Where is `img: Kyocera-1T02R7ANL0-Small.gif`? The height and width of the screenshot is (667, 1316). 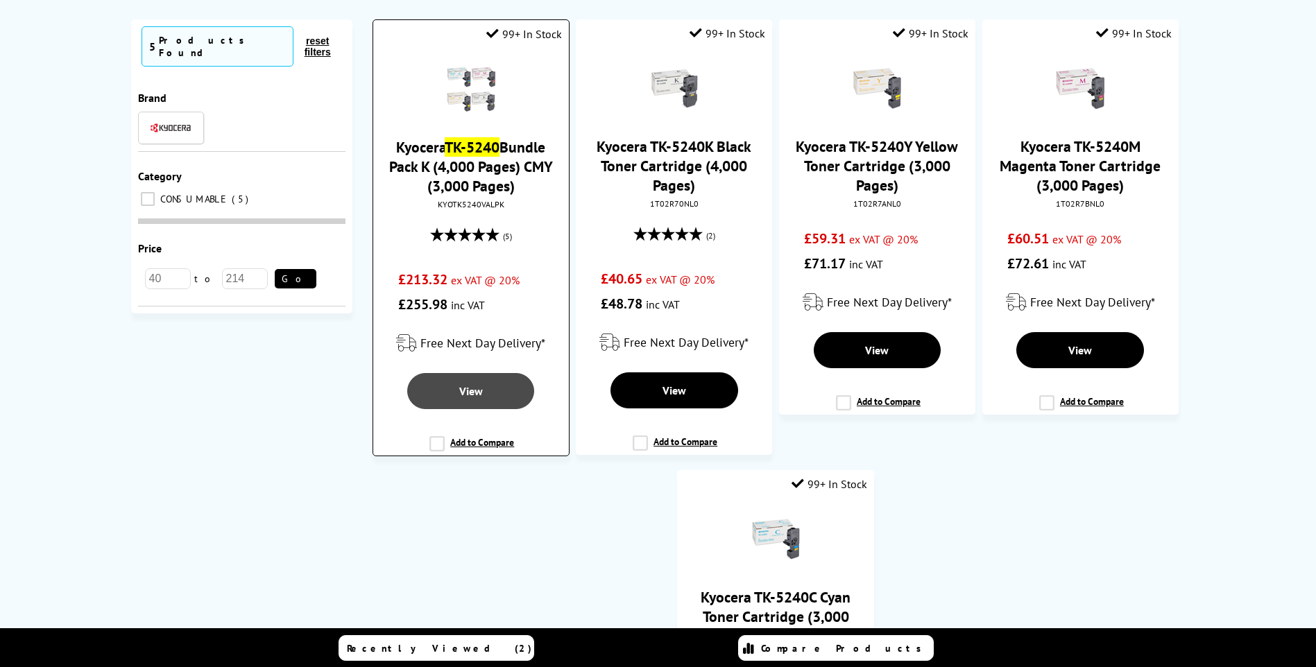 img: Kyocera-1T02R7ANL0-Small.gif is located at coordinates (877, 89).